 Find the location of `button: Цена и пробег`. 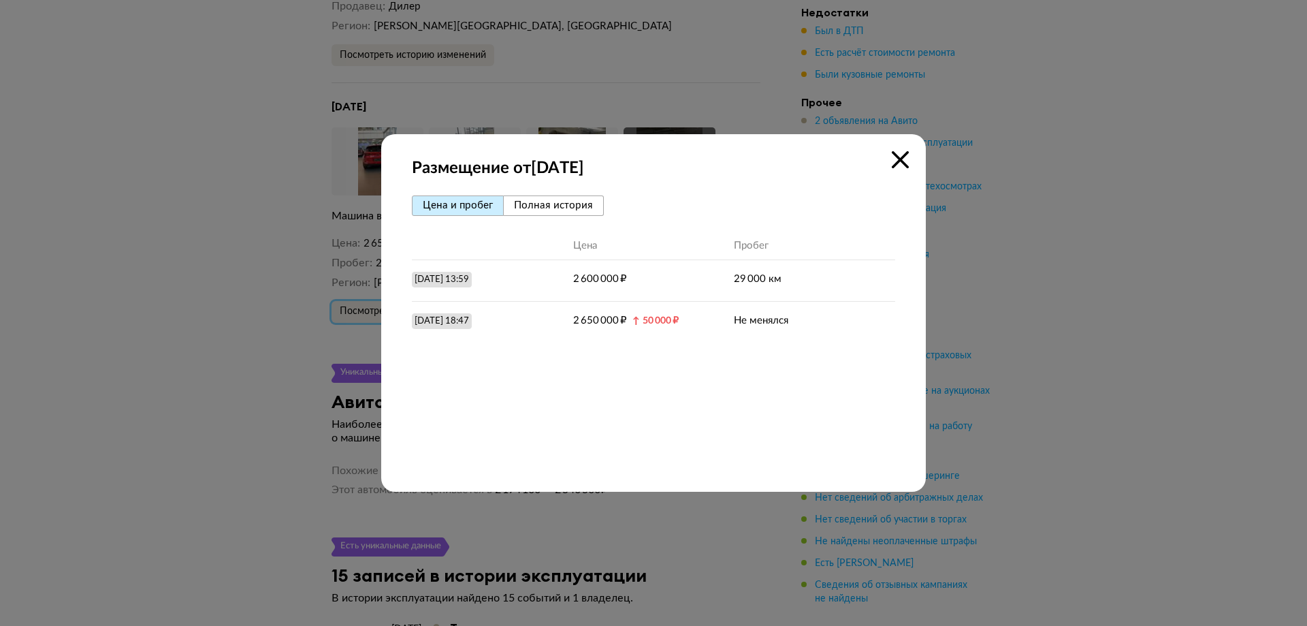

button: Цена и пробег is located at coordinates (458, 206).